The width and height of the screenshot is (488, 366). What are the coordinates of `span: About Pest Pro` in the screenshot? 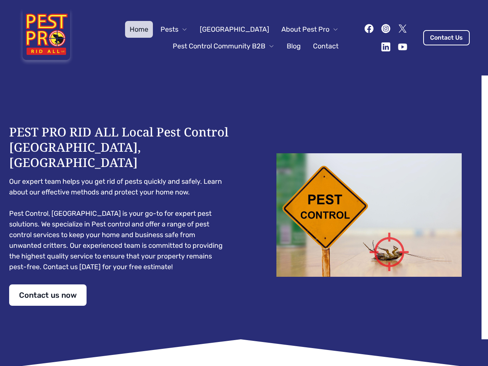 It's located at (306, 29).